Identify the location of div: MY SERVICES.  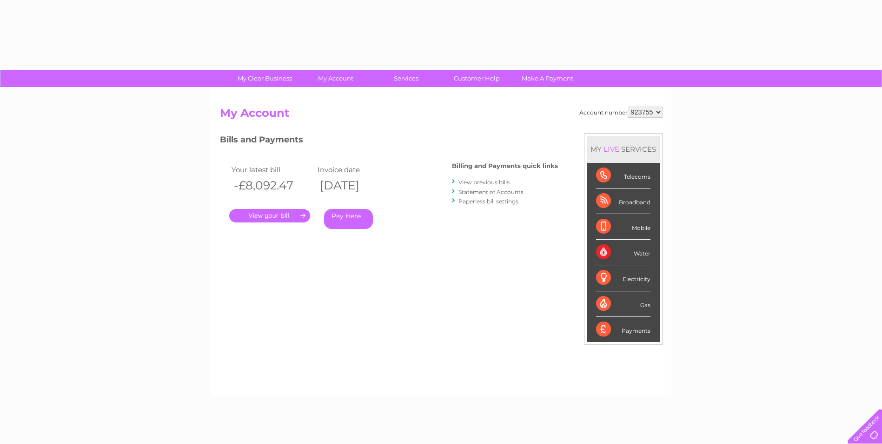
(623, 149).